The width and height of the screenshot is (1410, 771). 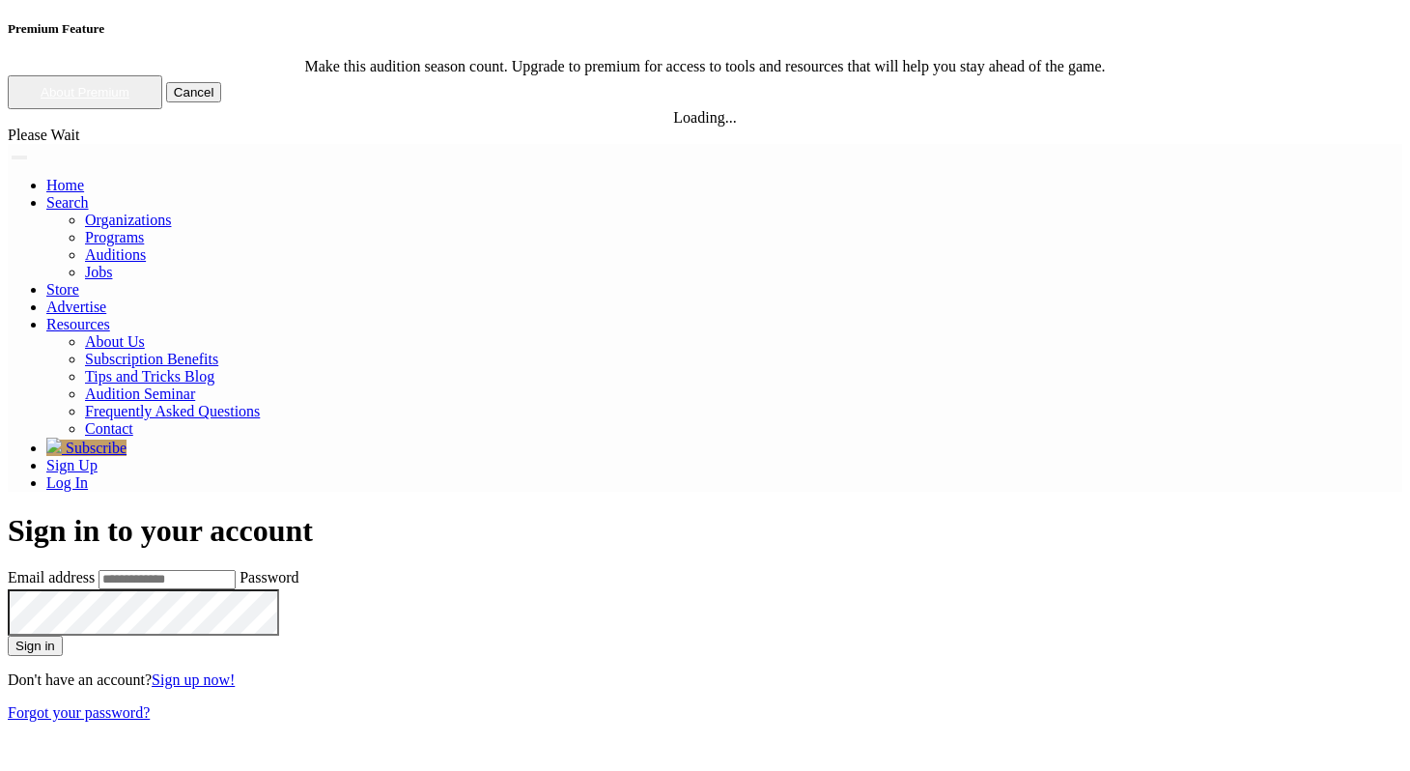 I want to click on h1: Sign in to your account, so click(x=705, y=530).